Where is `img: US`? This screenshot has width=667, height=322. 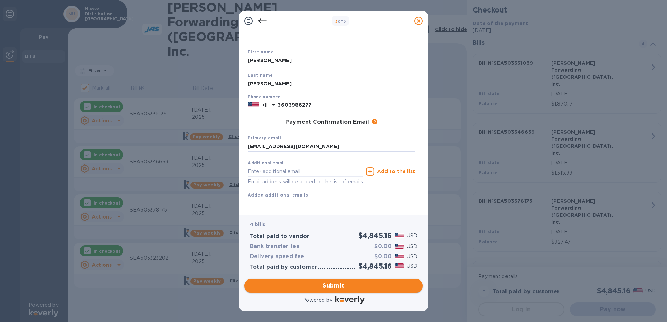 img: US is located at coordinates (253, 105).